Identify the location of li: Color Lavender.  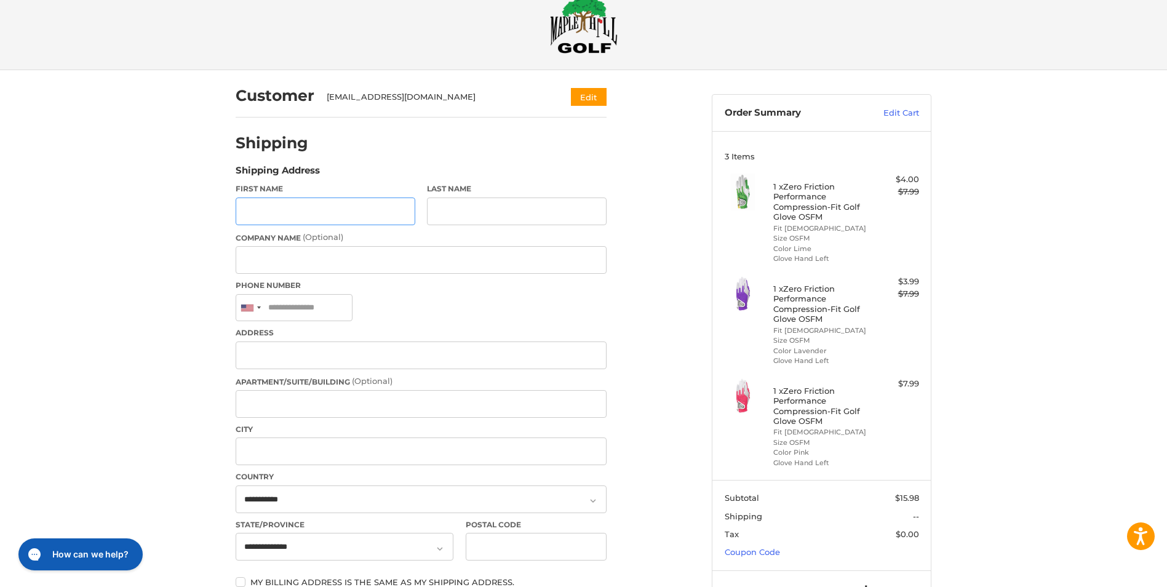
(820, 351).